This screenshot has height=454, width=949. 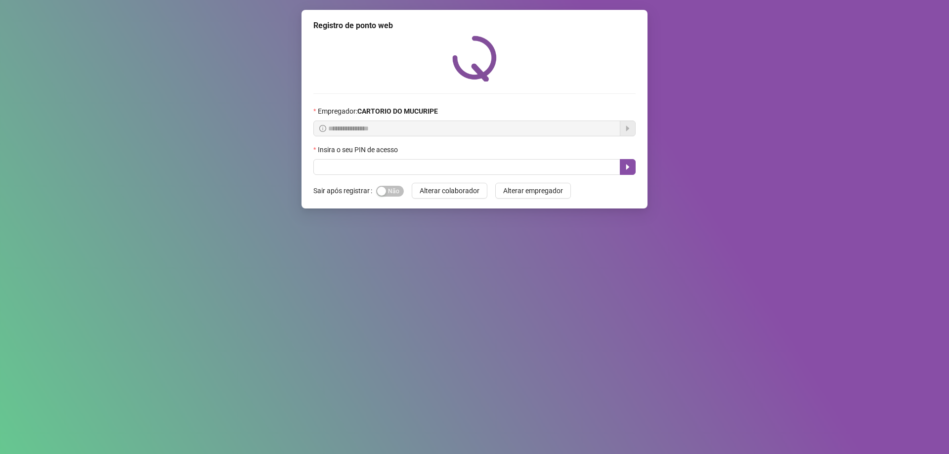 I want to click on label: Insira o seu PIN de acesso, so click(x=359, y=150).